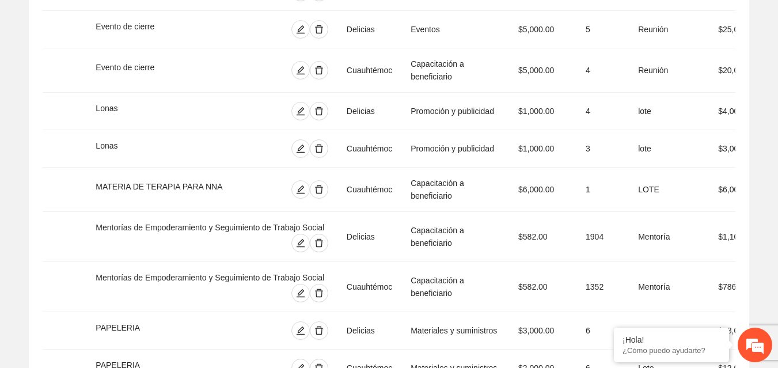 Image resolution: width=778 pixels, height=368 pixels. I want to click on td: 3, so click(602, 149).